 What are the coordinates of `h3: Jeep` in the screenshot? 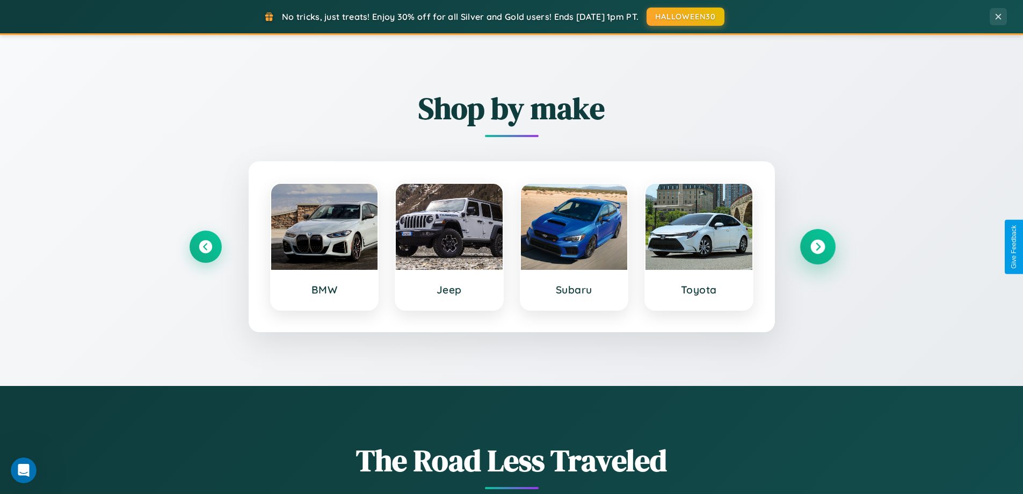 It's located at (449, 289).